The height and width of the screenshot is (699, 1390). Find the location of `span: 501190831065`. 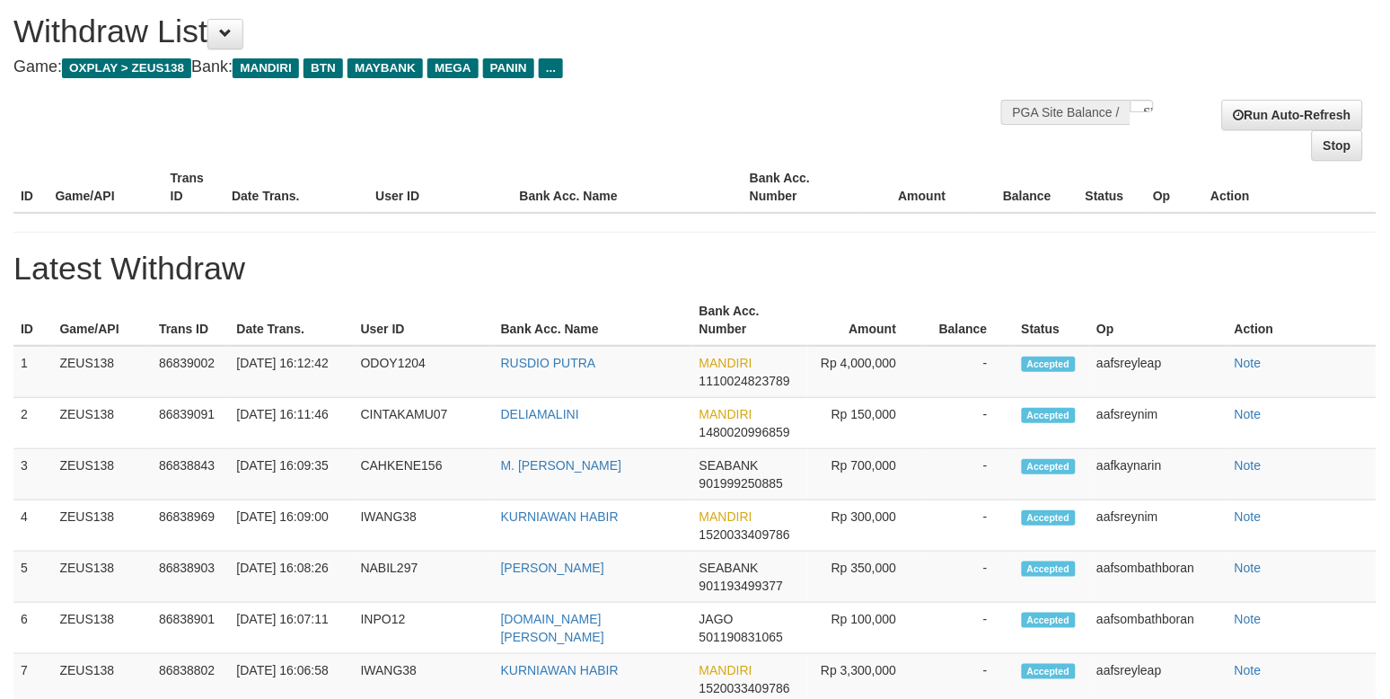

span: 501190831065 is located at coordinates (741, 637).